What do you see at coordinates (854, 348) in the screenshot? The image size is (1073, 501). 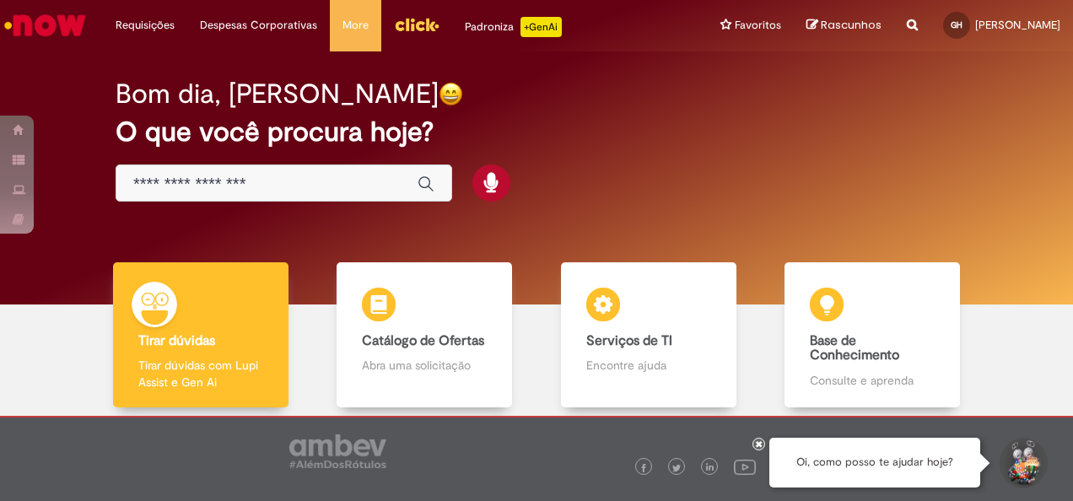 I see `b: Base de Conhecimento` at bounding box center [854, 348].